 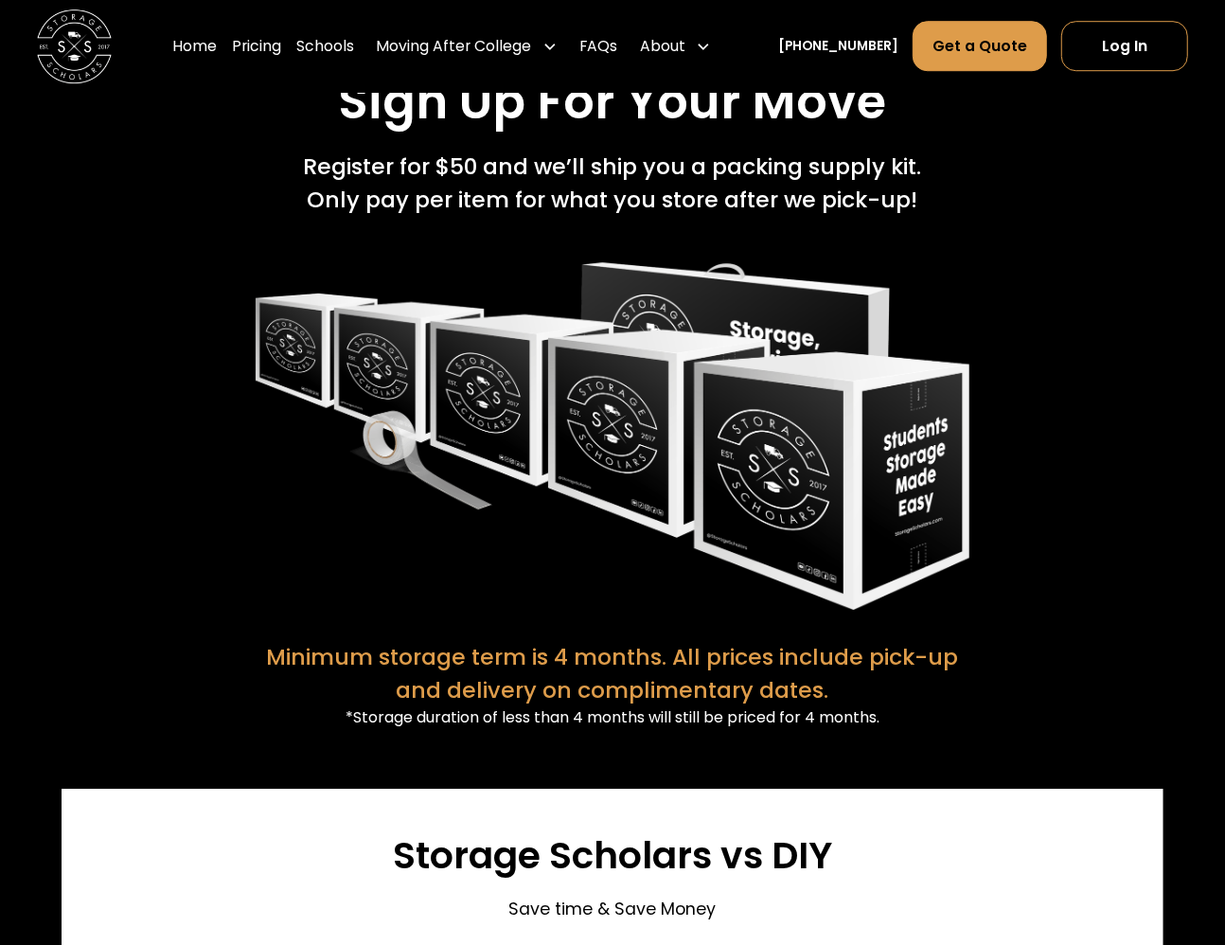 What do you see at coordinates (74, 46) in the screenshot?
I see `img: Storage Scholars main logo` at bounding box center [74, 46].